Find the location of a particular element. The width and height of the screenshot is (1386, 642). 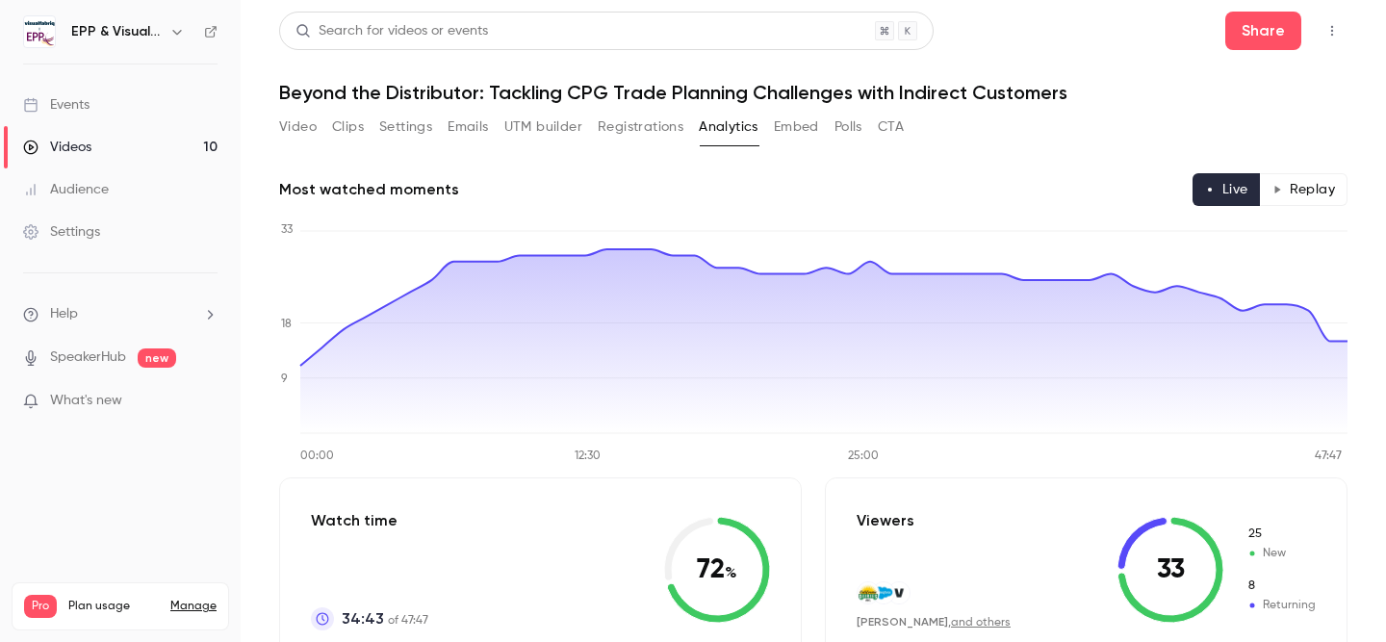

tspan: 00:00 is located at coordinates (317, 456).